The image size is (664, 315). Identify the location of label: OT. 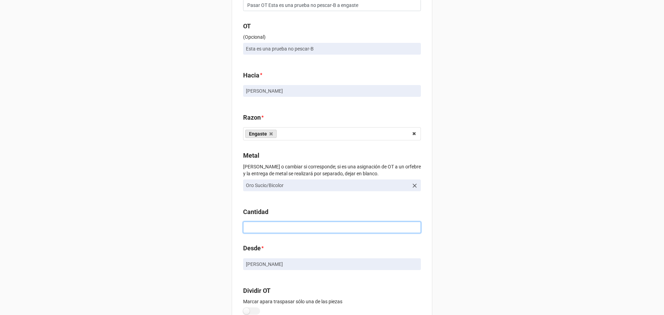
(247, 26).